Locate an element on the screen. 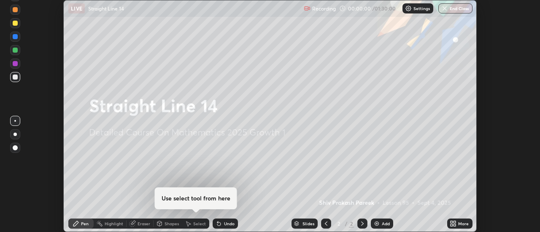 Image resolution: width=540 pixels, height=232 pixels. p: Straight Line 14 is located at coordinates (106, 8).